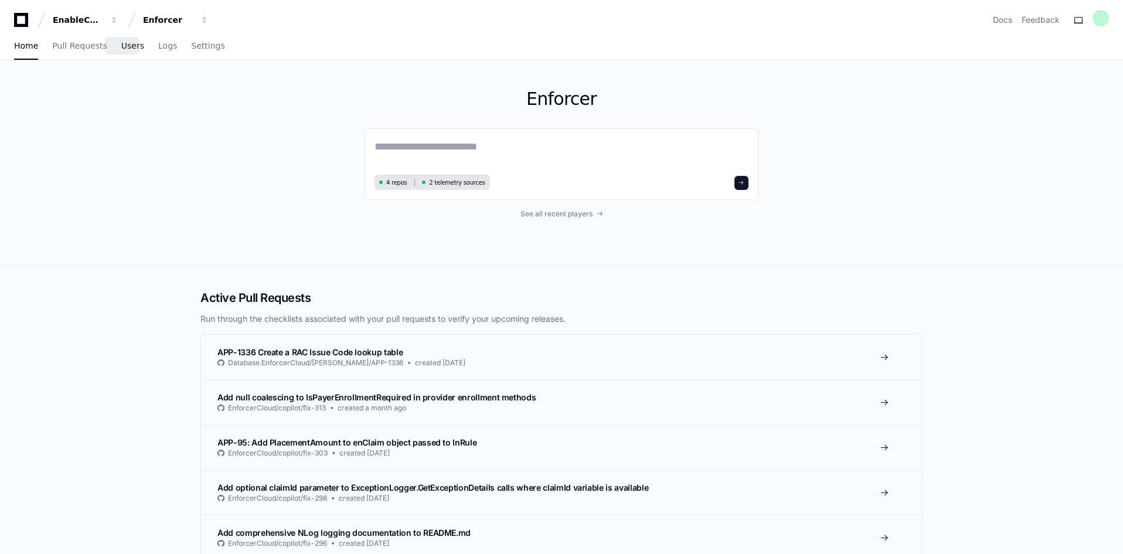 The image size is (1123, 554). What do you see at coordinates (433, 487) in the screenshot?
I see `span: Add optional claimId parameter to ExceptionLogger.GetExceptionDetails calls where claimId variabl...` at bounding box center [433, 487].